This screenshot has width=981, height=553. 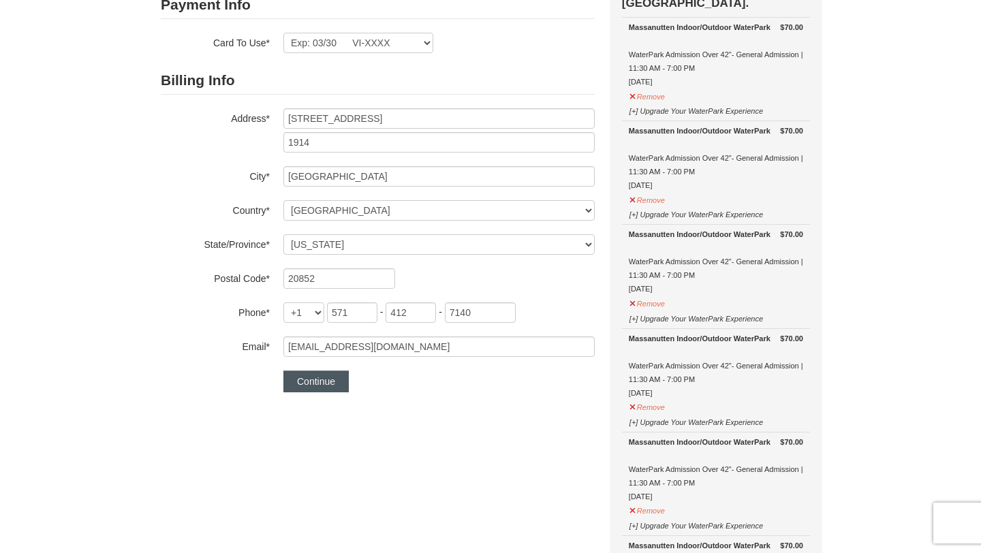 What do you see at coordinates (215, 41) in the screenshot?
I see `label: Card To Use*` at bounding box center [215, 41].